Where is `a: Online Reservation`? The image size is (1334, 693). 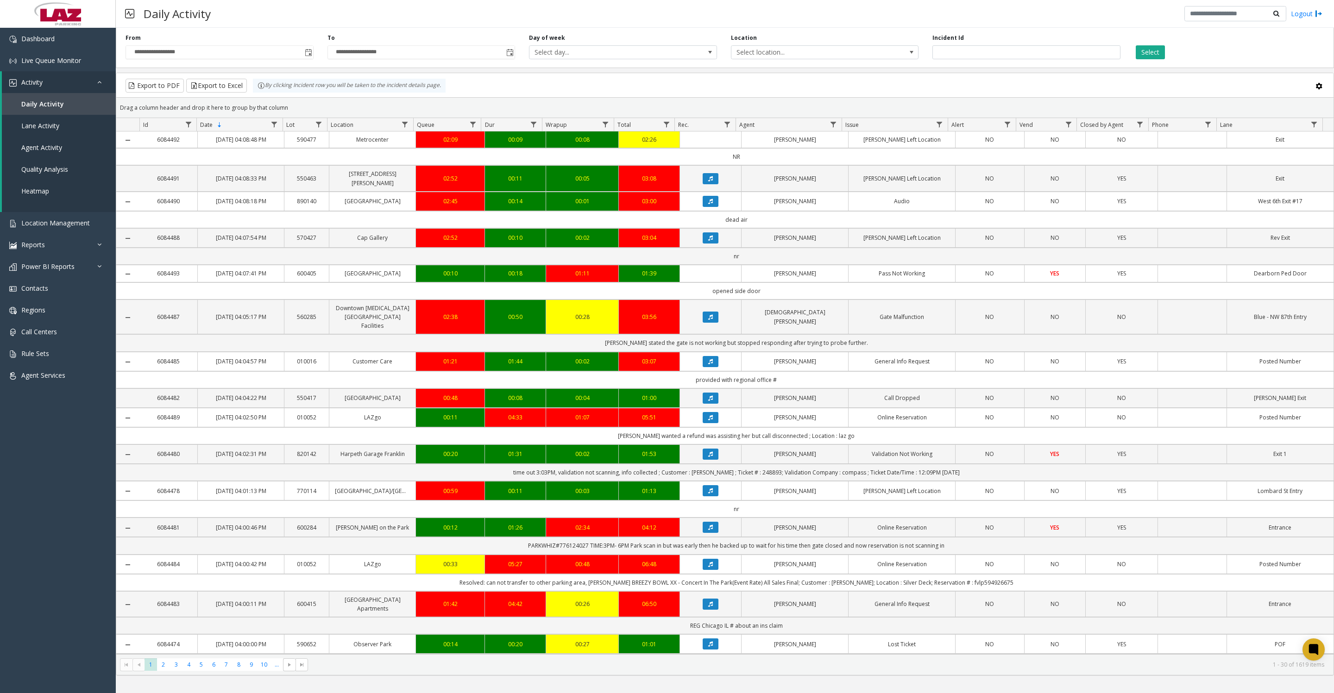 a: Online Reservation is located at coordinates (902, 417).